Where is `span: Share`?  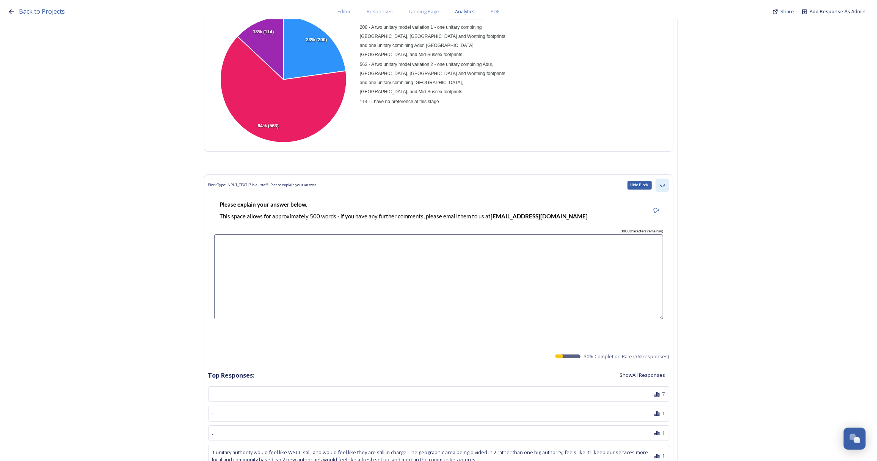
span: Share is located at coordinates (787, 11).